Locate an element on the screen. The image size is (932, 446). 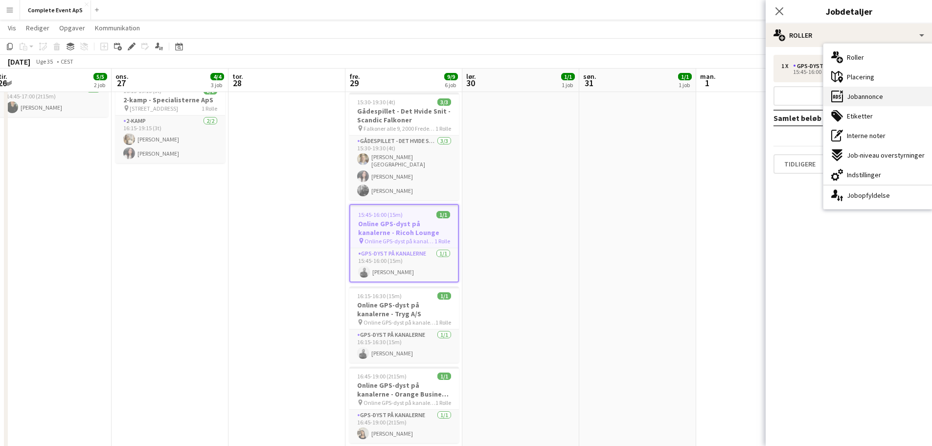
span: søn. is located at coordinates (590, 76).